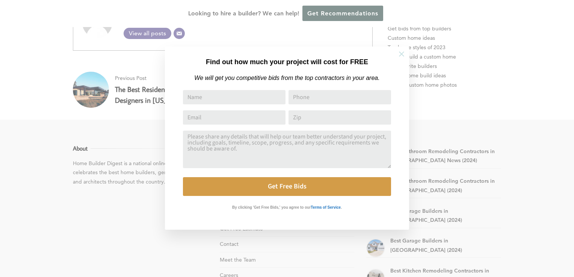 This screenshot has height=277, width=574. What do you see at coordinates (339, 118) in the screenshot?
I see `input: Zip` at bounding box center [339, 118].